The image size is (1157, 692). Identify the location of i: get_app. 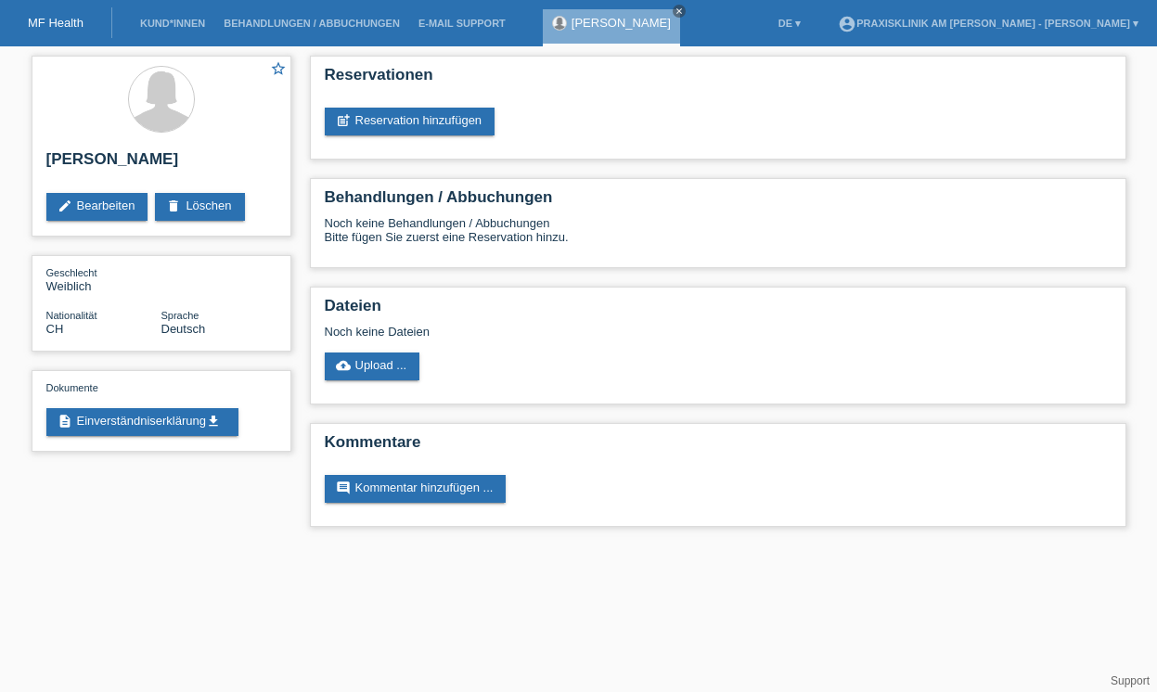
(213, 421).